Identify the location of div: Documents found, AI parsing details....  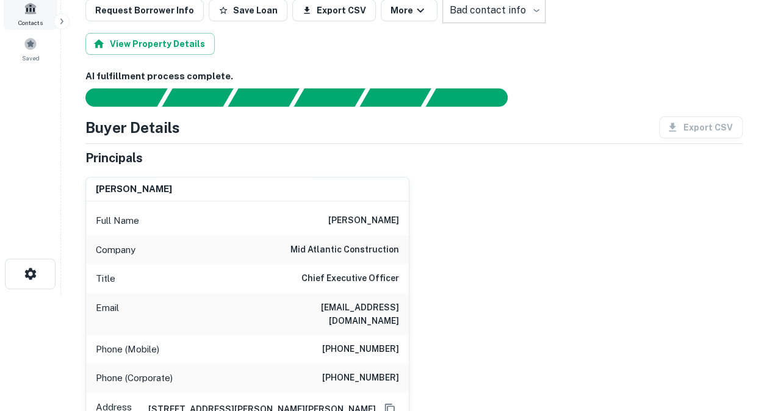
(263, 98).